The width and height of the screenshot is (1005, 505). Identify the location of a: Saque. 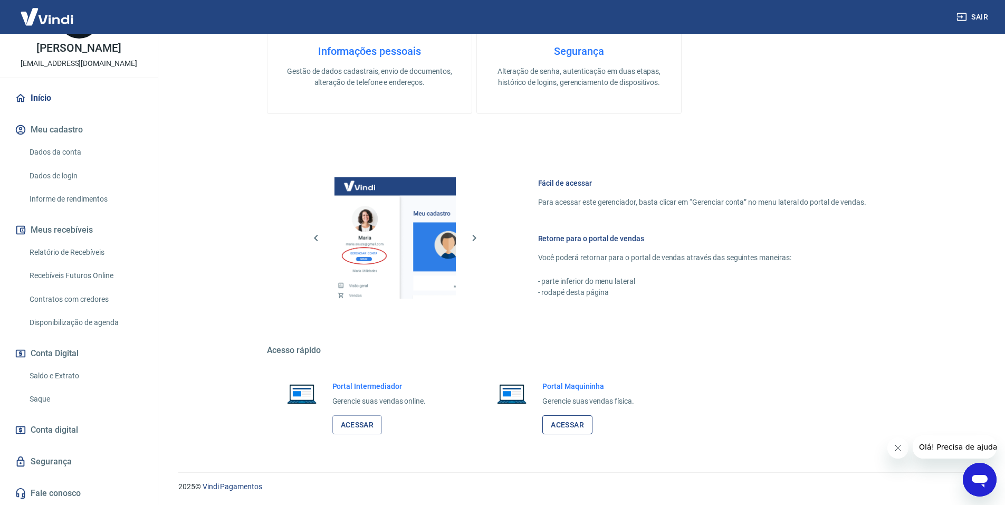
(85, 399).